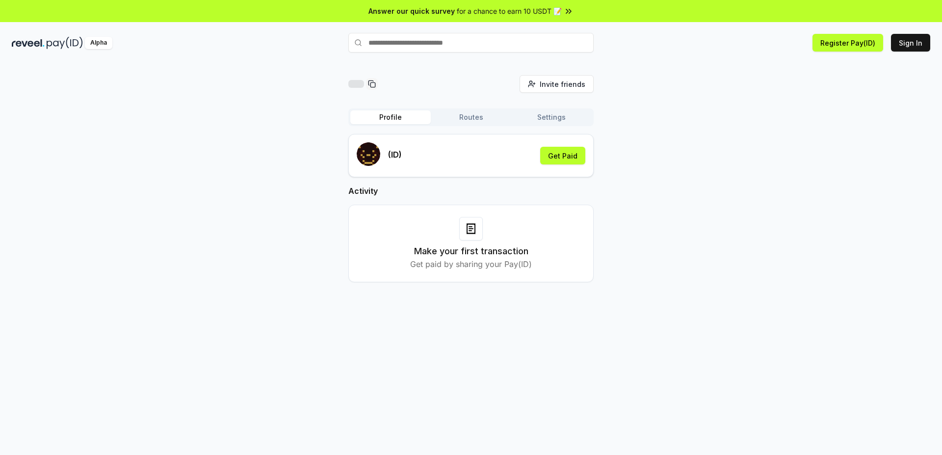 Image resolution: width=942 pixels, height=455 pixels. Describe the element at coordinates (471, 117) in the screenshot. I see `button: Routes` at that location.